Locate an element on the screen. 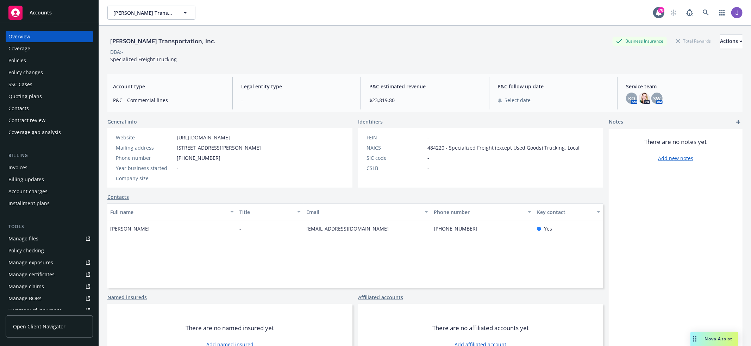 This screenshot has height=346, width=751. div: Full name is located at coordinates (168, 212).